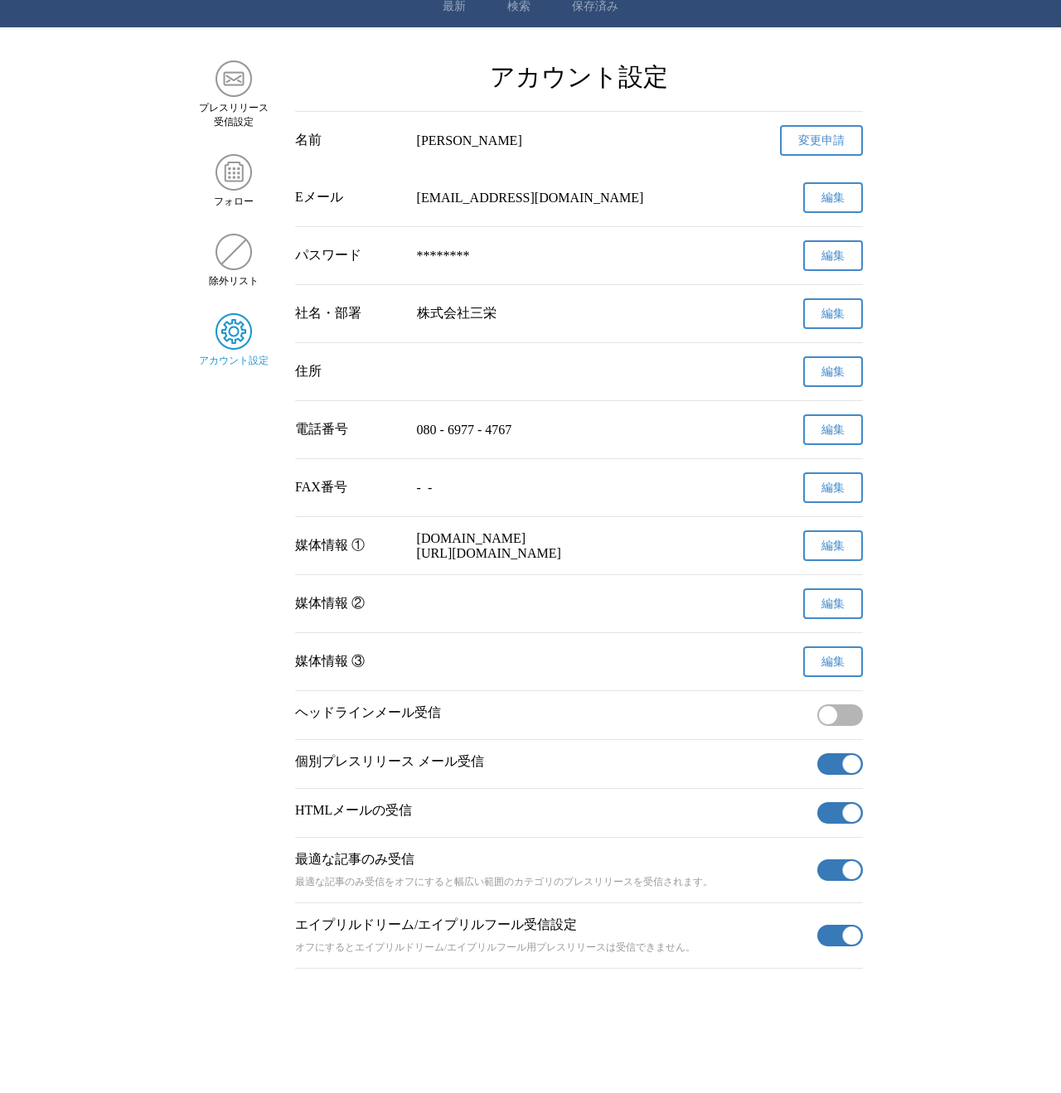  What do you see at coordinates (234, 361) in the screenshot?
I see `span: アカウント設定` at bounding box center [234, 361].